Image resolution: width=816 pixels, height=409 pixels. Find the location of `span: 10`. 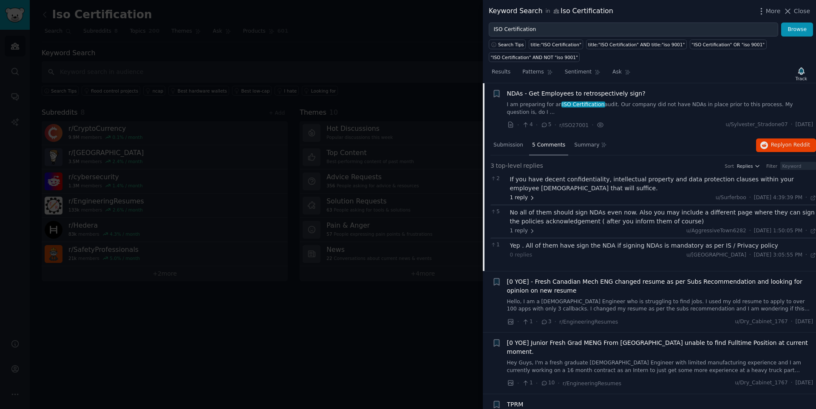

span: 10 is located at coordinates (548, 383).